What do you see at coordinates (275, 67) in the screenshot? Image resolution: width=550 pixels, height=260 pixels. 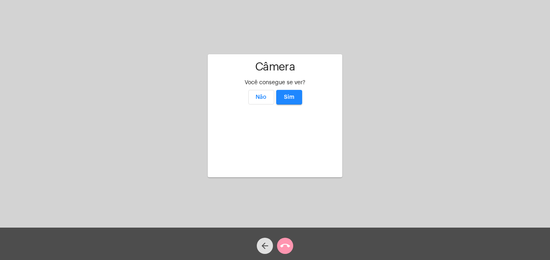 I see `h1: Câmera` at bounding box center [275, 67].